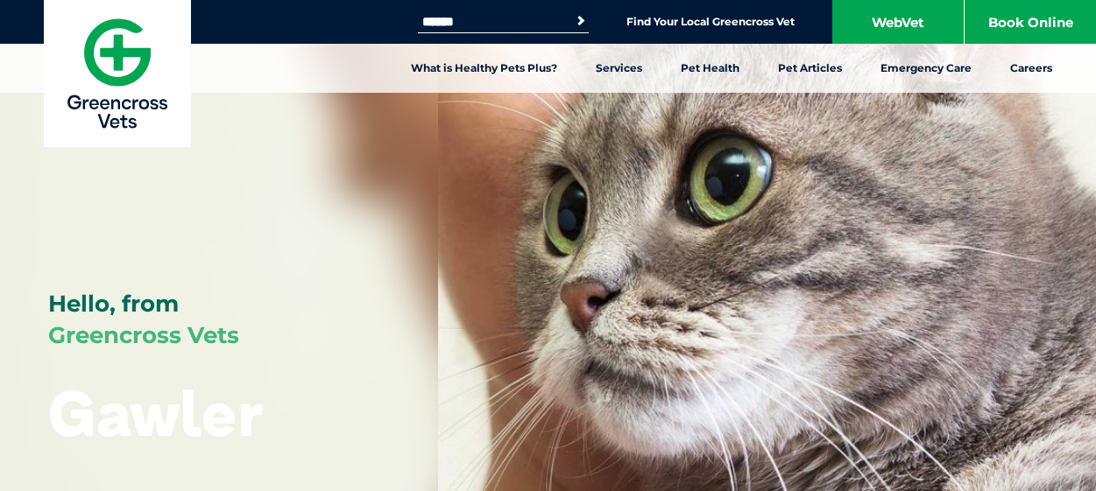 The image size is (1096, 491). What do you see at coordinates (484, 68) in the screenshot?
I see `a: What is Healthy Pets Plus?` at bounding box center [484, 68].